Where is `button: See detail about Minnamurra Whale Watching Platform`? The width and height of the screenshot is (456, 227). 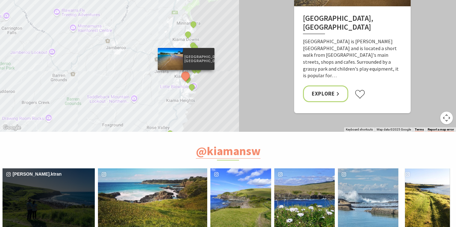 button: See detail about Minnamurra Whale Watching Platform is located at coordinates (194, 24).